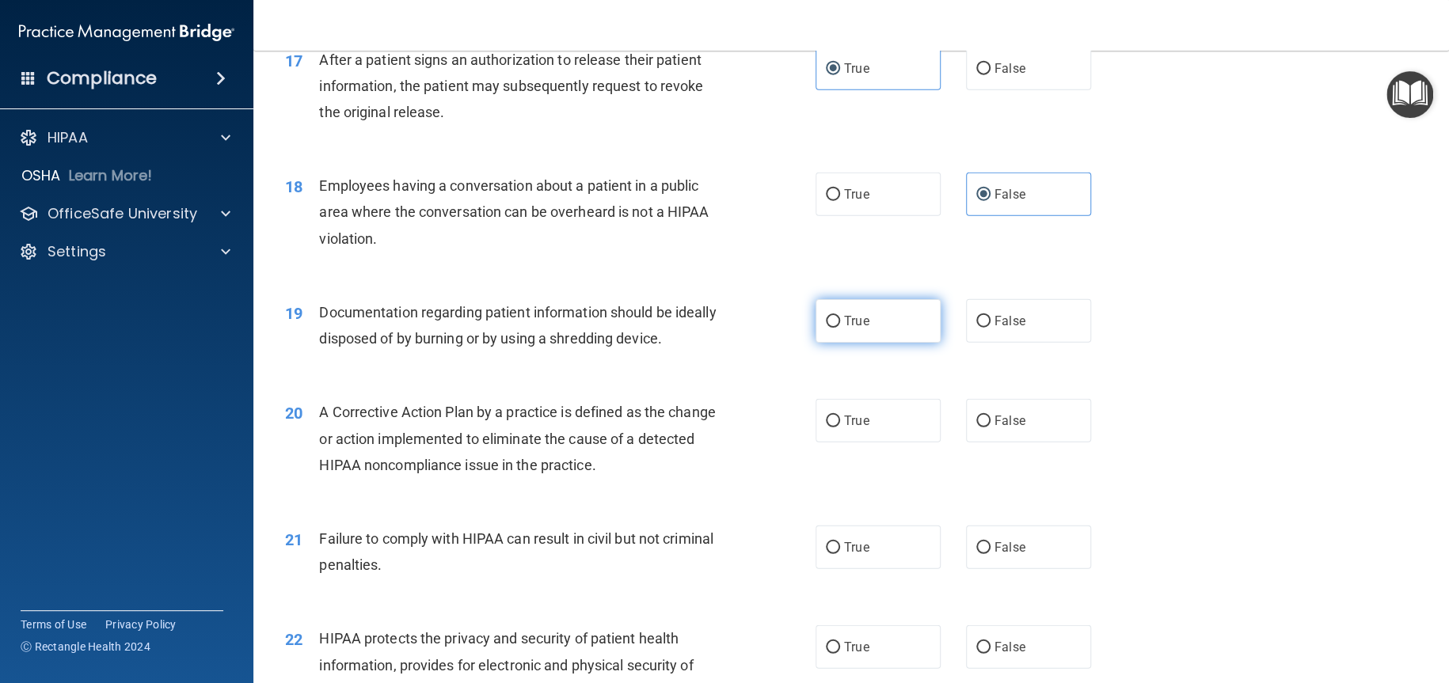 Image resolution: width=1449 pixels, height=683 pixels. What do you see at coordinates (124, 252) in the screenshot?
I see `a: Settings` at bounding box center [124, 252].